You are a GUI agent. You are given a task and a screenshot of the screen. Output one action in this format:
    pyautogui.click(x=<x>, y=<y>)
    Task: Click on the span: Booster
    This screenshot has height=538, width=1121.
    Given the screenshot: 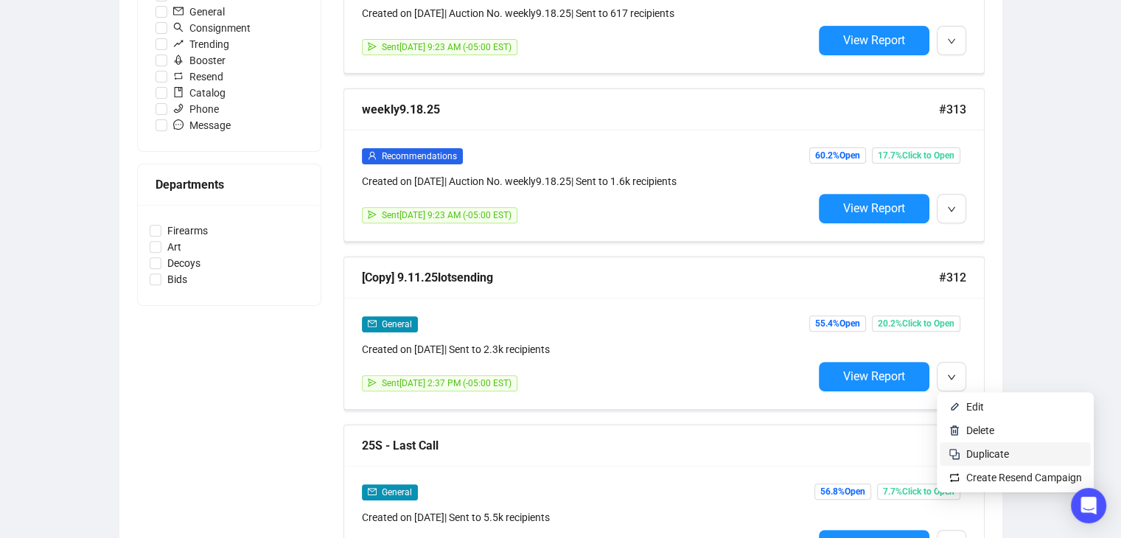 What is the action you would take?
    pyautogui.click(x=199, y=60)
    